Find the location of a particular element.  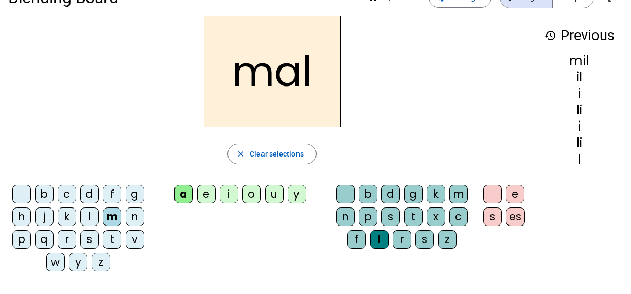

h3: Previous is located at coordinates (579, 36).